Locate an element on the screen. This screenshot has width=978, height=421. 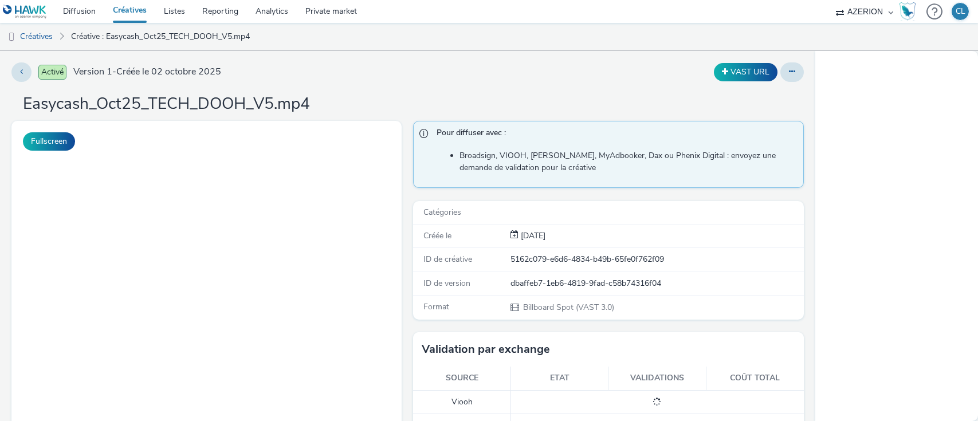
button: VAST URL is located at coordinates (745, 72).